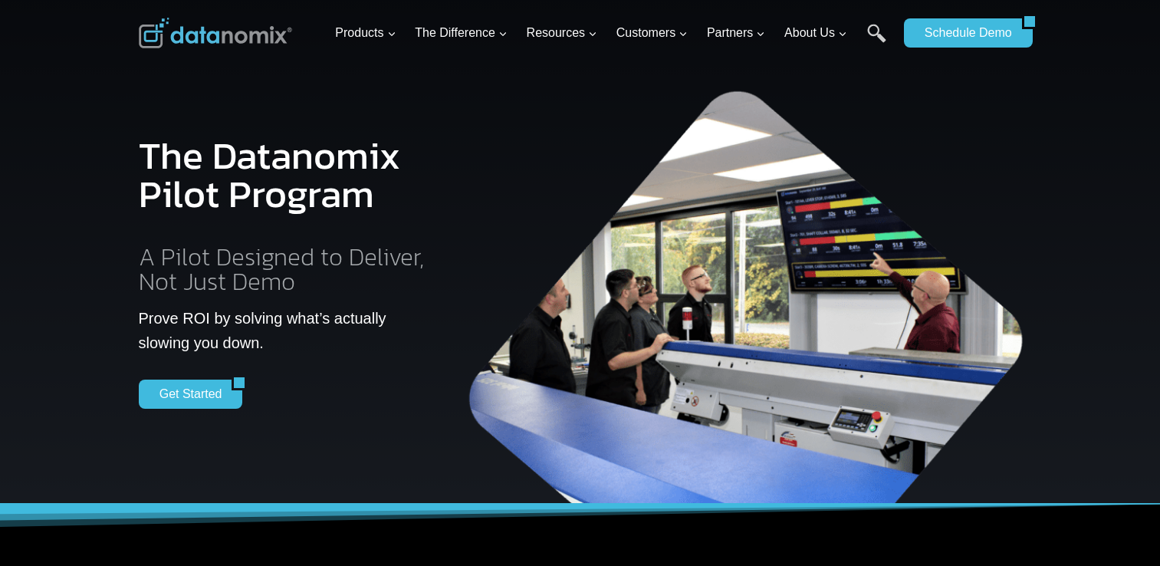 This screenshot has height=566, width=1160. What do you see at coordinates (287, 269) in the screenshot?
I see `h2: A Pilot Designed to Deliver, Not Just Demo` at bounding box center [287, 269].